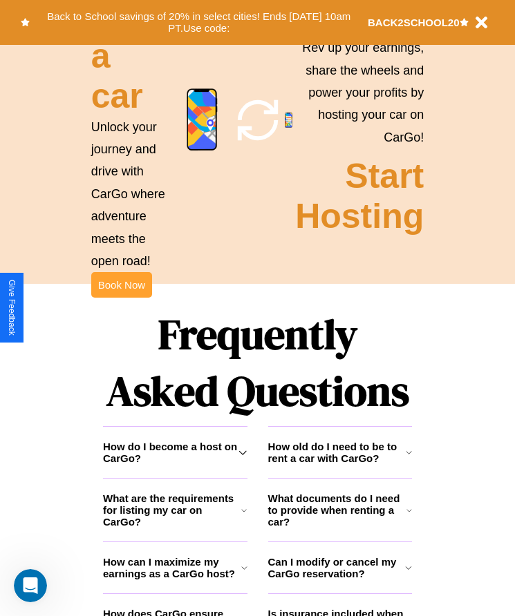 The width and height of the screenshot is (515, 616). What do you see at coordinates (359, 196) in the screenshot?
I see `h2: Start Hosting` at bounding box center [359, 196].